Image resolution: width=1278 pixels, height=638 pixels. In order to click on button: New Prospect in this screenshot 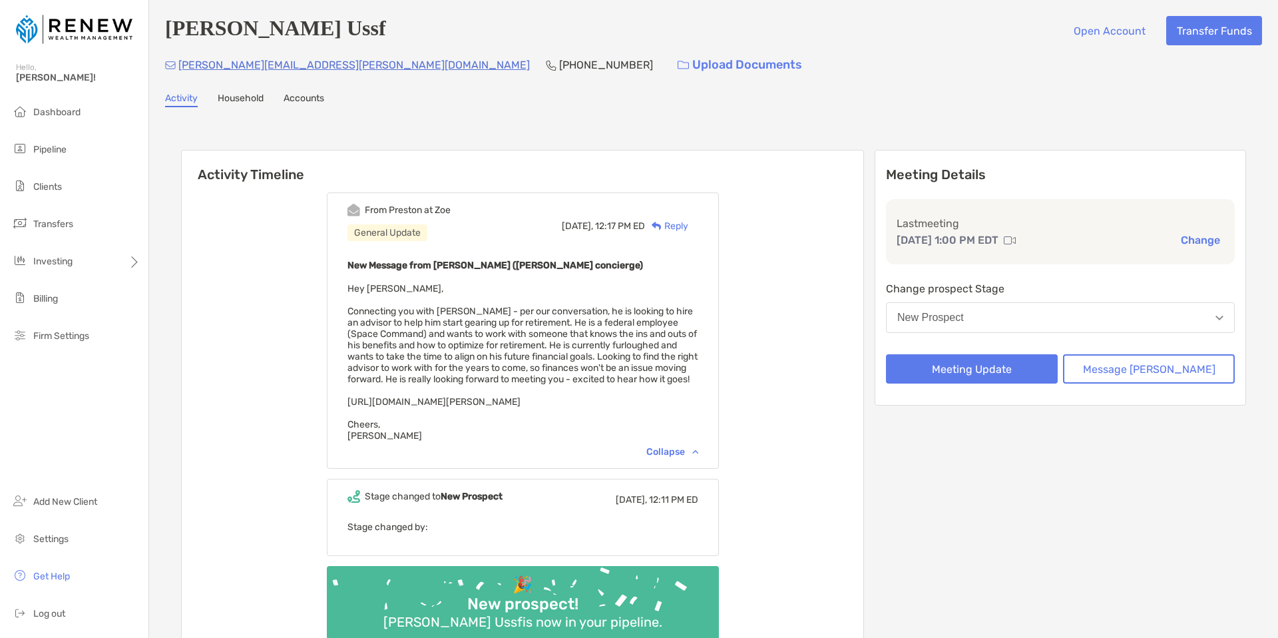, I will do `click(1060, 318)`.